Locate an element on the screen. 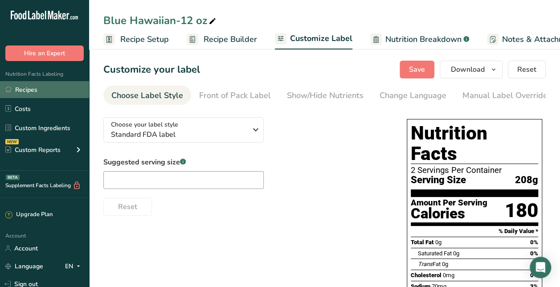  button: Choose your label style Standard FDA label is located at coordinates (183, 130).